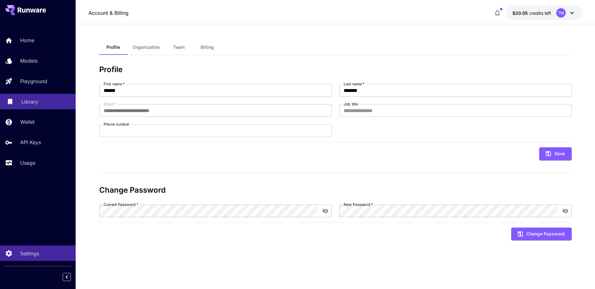  What do you see at coordinates (521, 13) in the screenshot?
I see `span: $20.05` at bounding box center [521, 13].